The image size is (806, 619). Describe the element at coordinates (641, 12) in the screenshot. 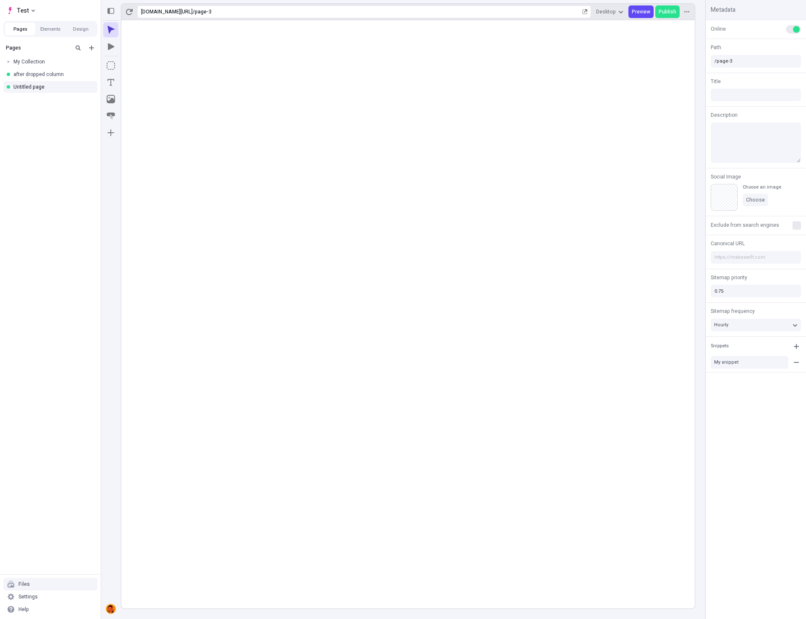

I see `button: Preview` at that location.